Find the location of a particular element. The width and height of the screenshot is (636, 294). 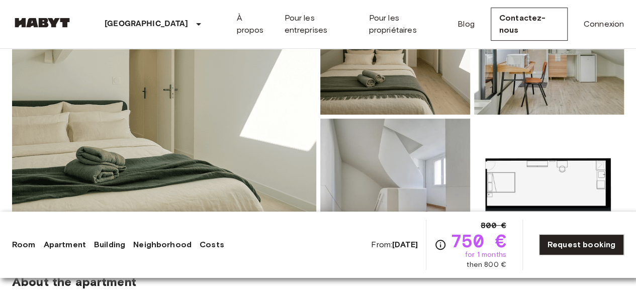

span: From: is located at coordinates (394, 245).